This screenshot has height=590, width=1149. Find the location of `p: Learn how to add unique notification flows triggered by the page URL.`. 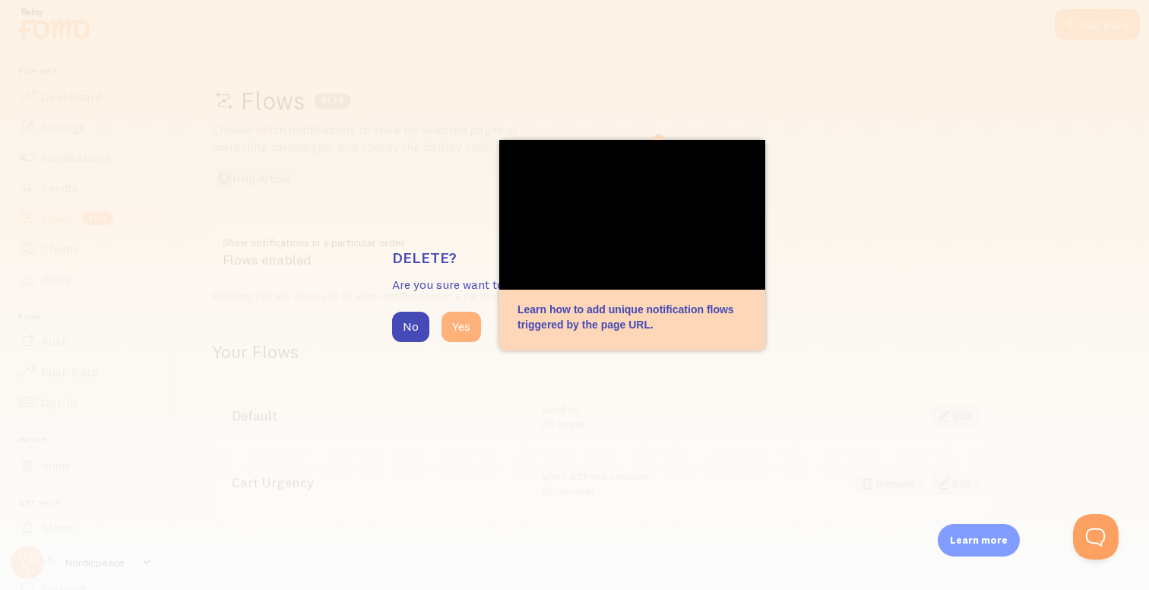

p: Learn how to add unique notification flows triggered by the page URL. is located at coordinates (632, 317).